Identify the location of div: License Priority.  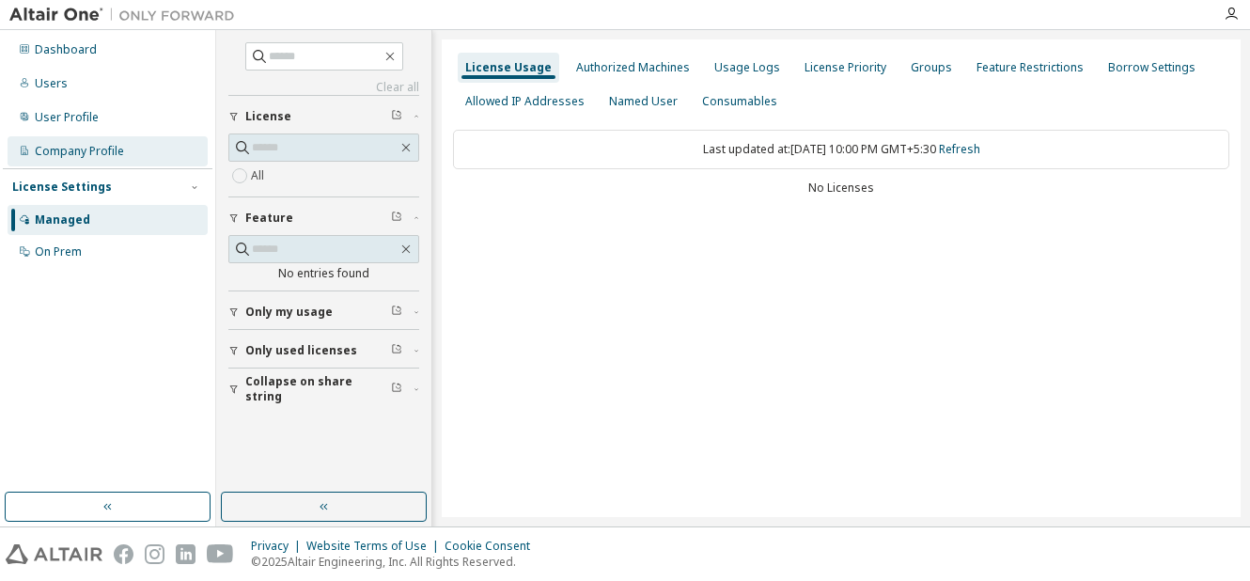
(845, 68).